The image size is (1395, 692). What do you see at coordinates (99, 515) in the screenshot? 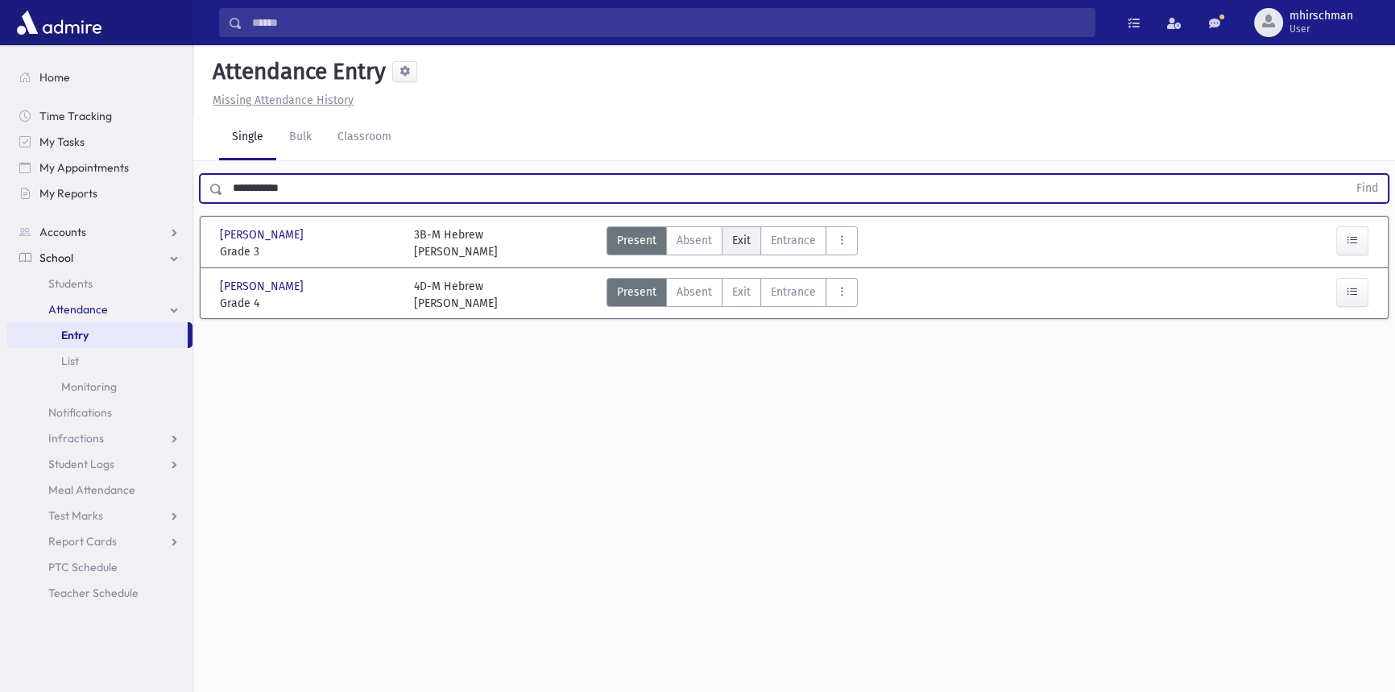
I see `a: Test Marks` at bounding box center [99, 515].